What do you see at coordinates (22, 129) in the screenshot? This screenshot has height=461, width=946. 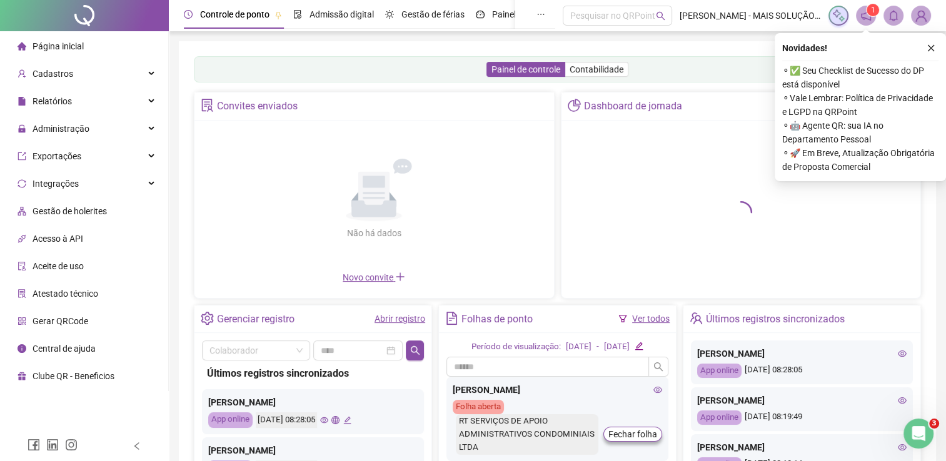 I see `span: lock` at bounding box center [22, 129].